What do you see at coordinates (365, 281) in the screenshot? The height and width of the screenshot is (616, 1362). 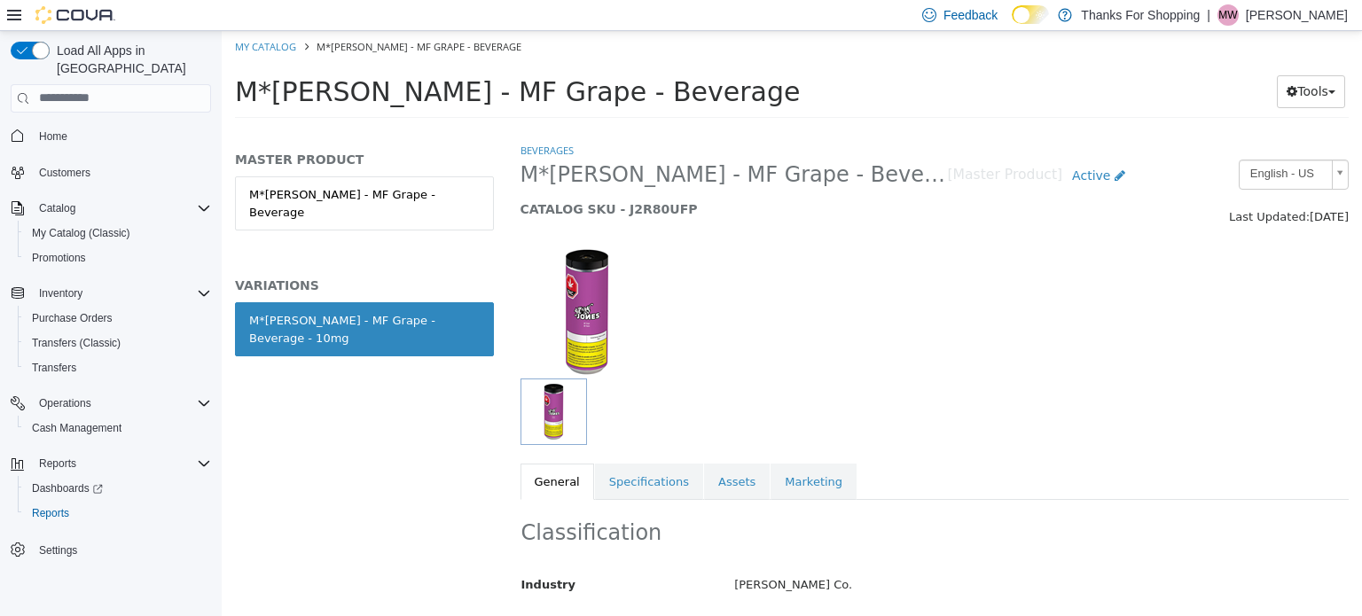 I see `img: 150` at bounding box center [365, 281].